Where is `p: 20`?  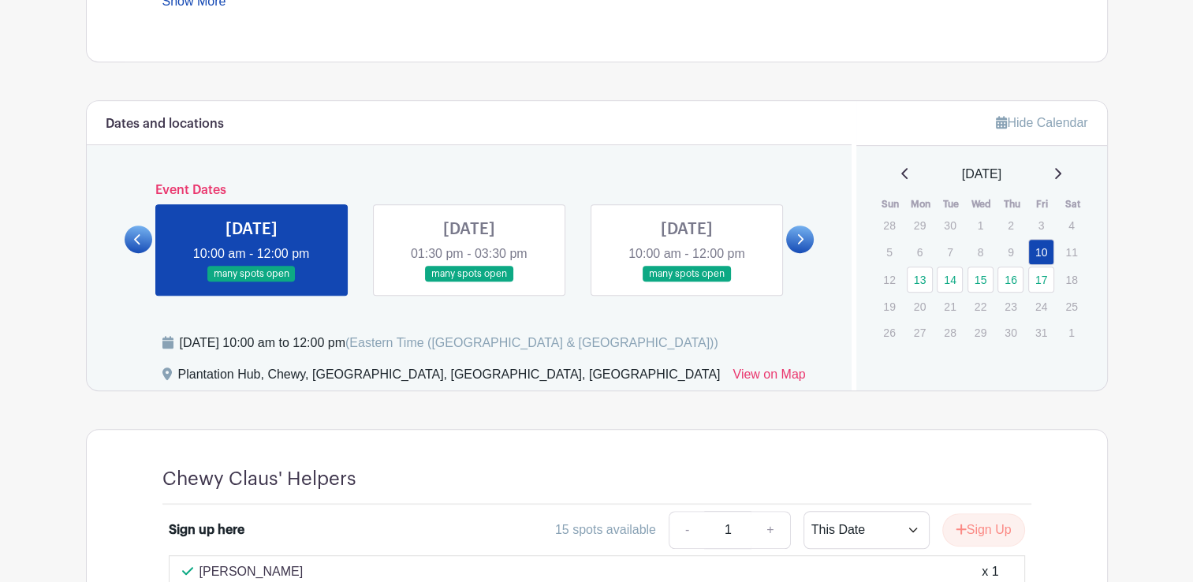 p: 20 is located at coordinates (920, 306).